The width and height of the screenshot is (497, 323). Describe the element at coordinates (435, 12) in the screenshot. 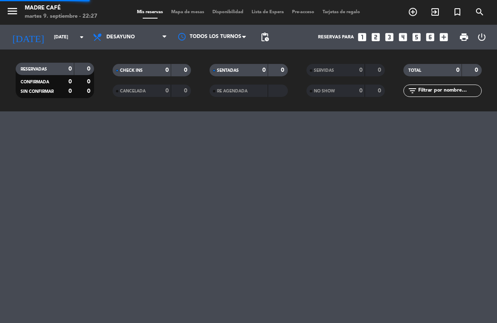

I see `i: exit_to_app` at that location.